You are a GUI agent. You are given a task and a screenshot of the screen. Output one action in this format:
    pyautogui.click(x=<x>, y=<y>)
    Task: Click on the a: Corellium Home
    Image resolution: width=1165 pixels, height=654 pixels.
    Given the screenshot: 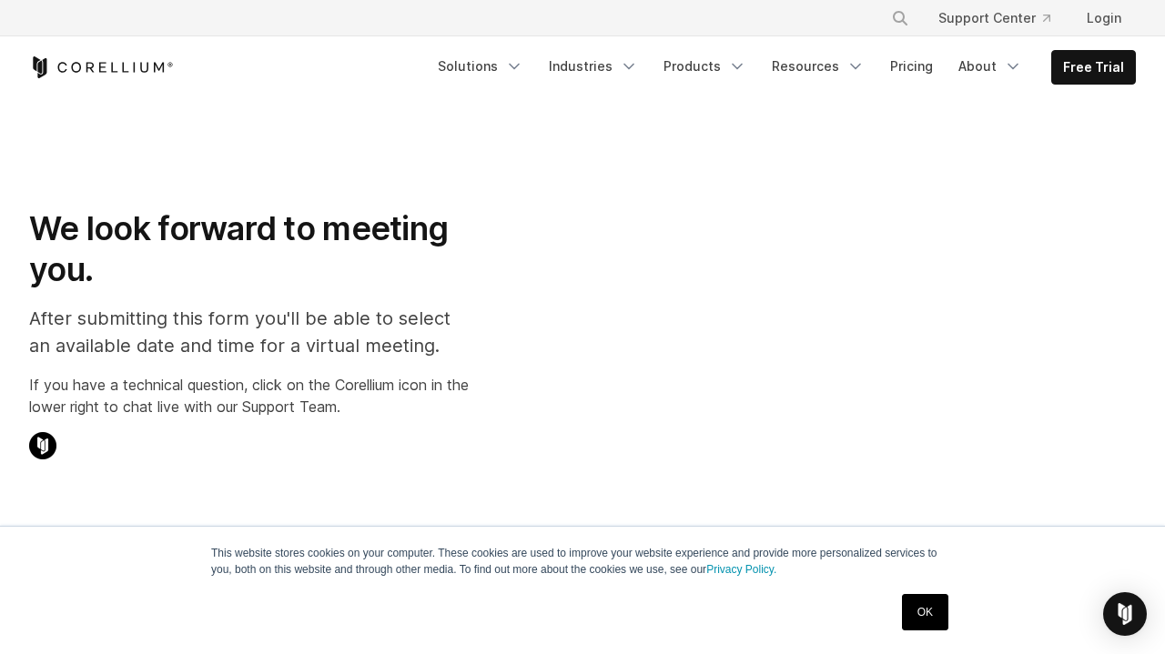 What is the action you would take?
    pyautogui.click(x=101, y=67)
    